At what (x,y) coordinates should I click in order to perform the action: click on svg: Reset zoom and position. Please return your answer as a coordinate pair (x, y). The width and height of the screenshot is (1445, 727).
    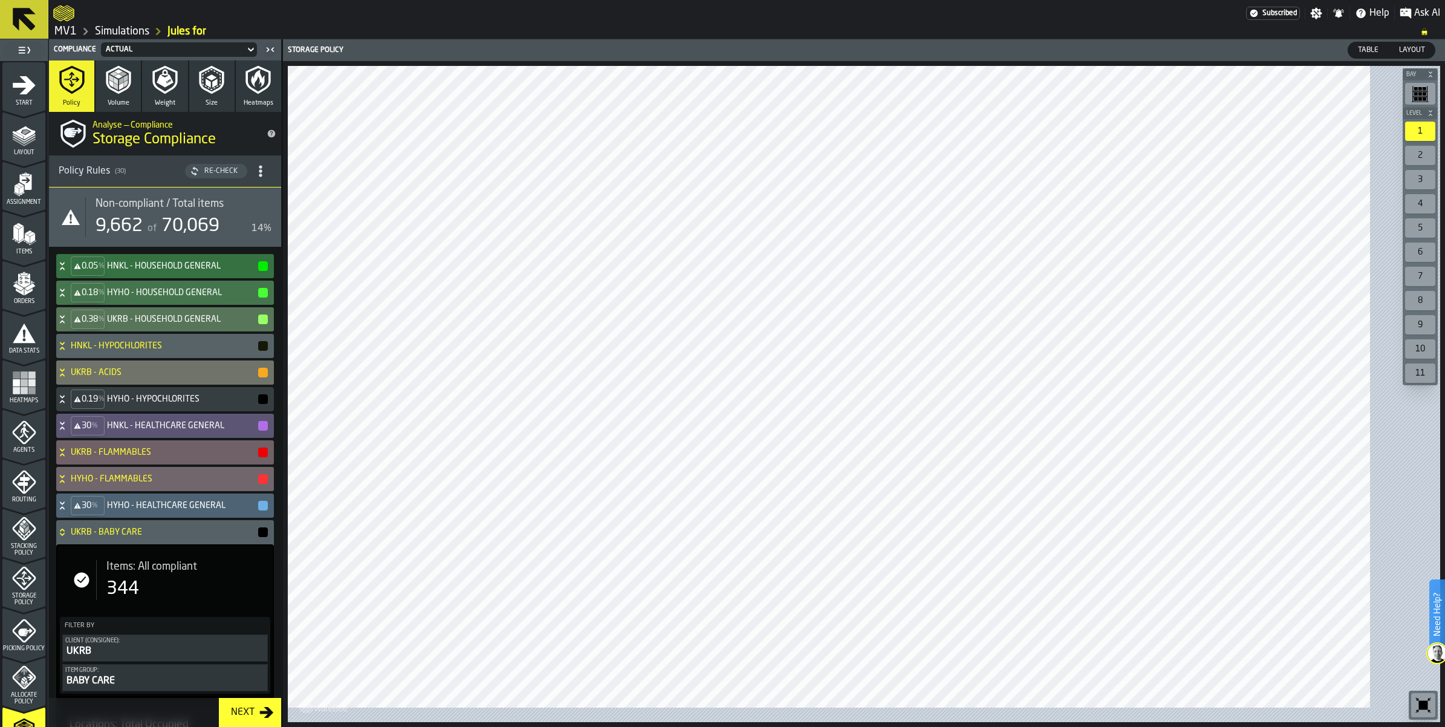
    Looking at the image, I should click on (1423, 705).